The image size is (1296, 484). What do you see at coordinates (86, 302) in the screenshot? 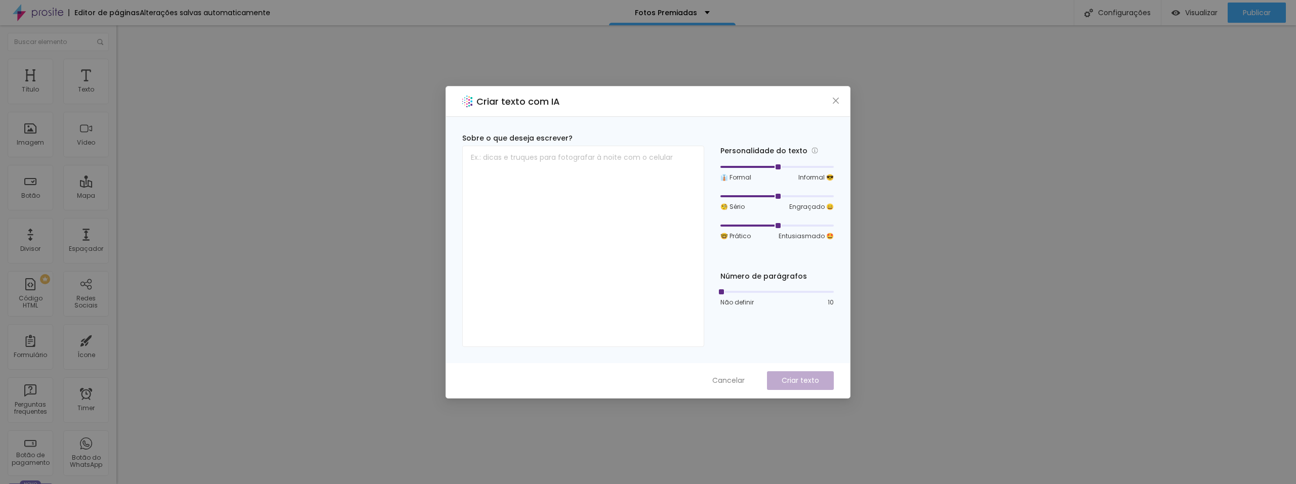
I see `div: Redes Sociais` at bounding box center [86, 302].